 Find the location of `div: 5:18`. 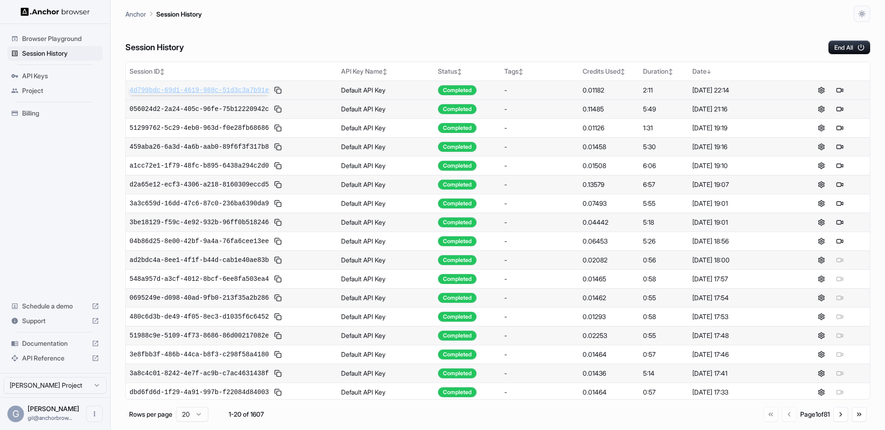

div: 5:18 is located at coordinates (663, 223).